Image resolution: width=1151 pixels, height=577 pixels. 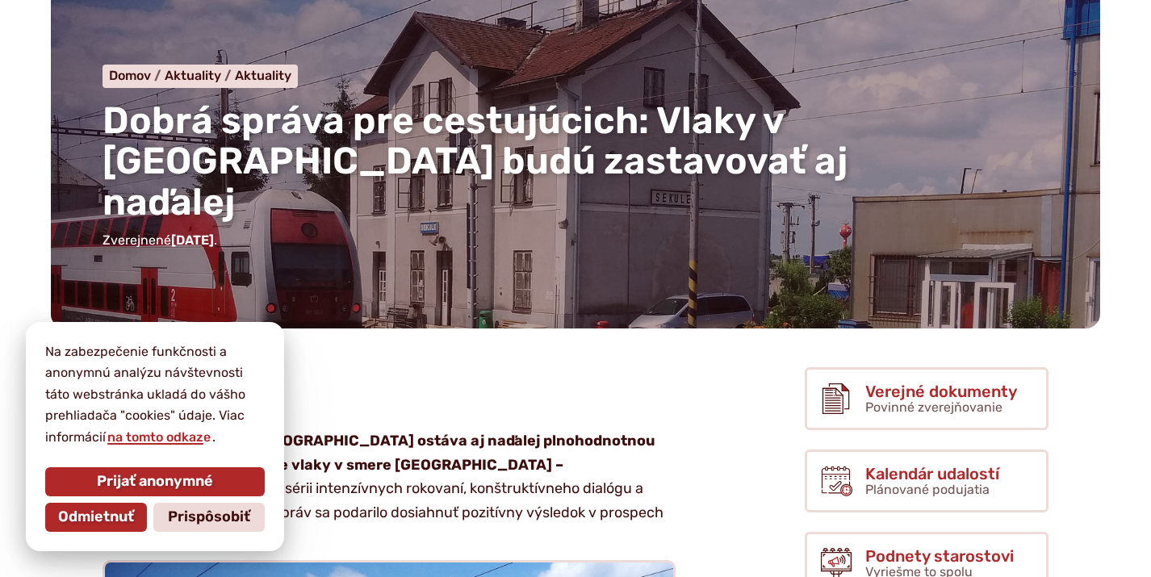 I want to click on span: Podnety starostovi, so click(x=939, y=556).